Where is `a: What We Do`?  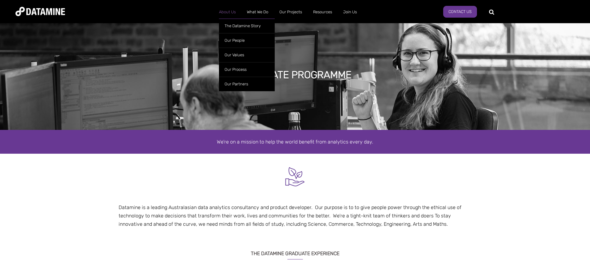
a: What We Do is located at coordinates (257, 12).